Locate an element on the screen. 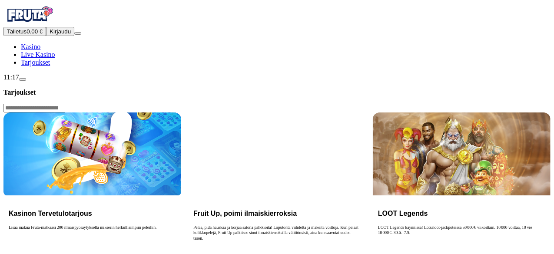  h3: Fruit Up, poimi ilmaiskierroksia is located at coordinates (277, 214).